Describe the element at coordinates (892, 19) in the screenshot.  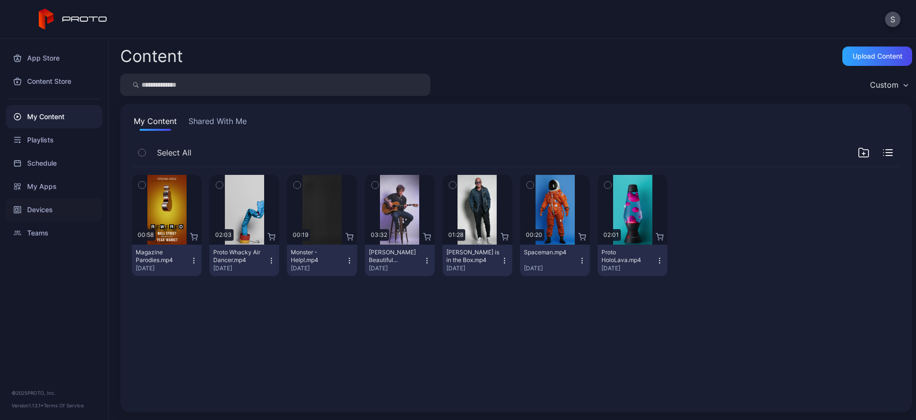
I see `button: S` at that location.